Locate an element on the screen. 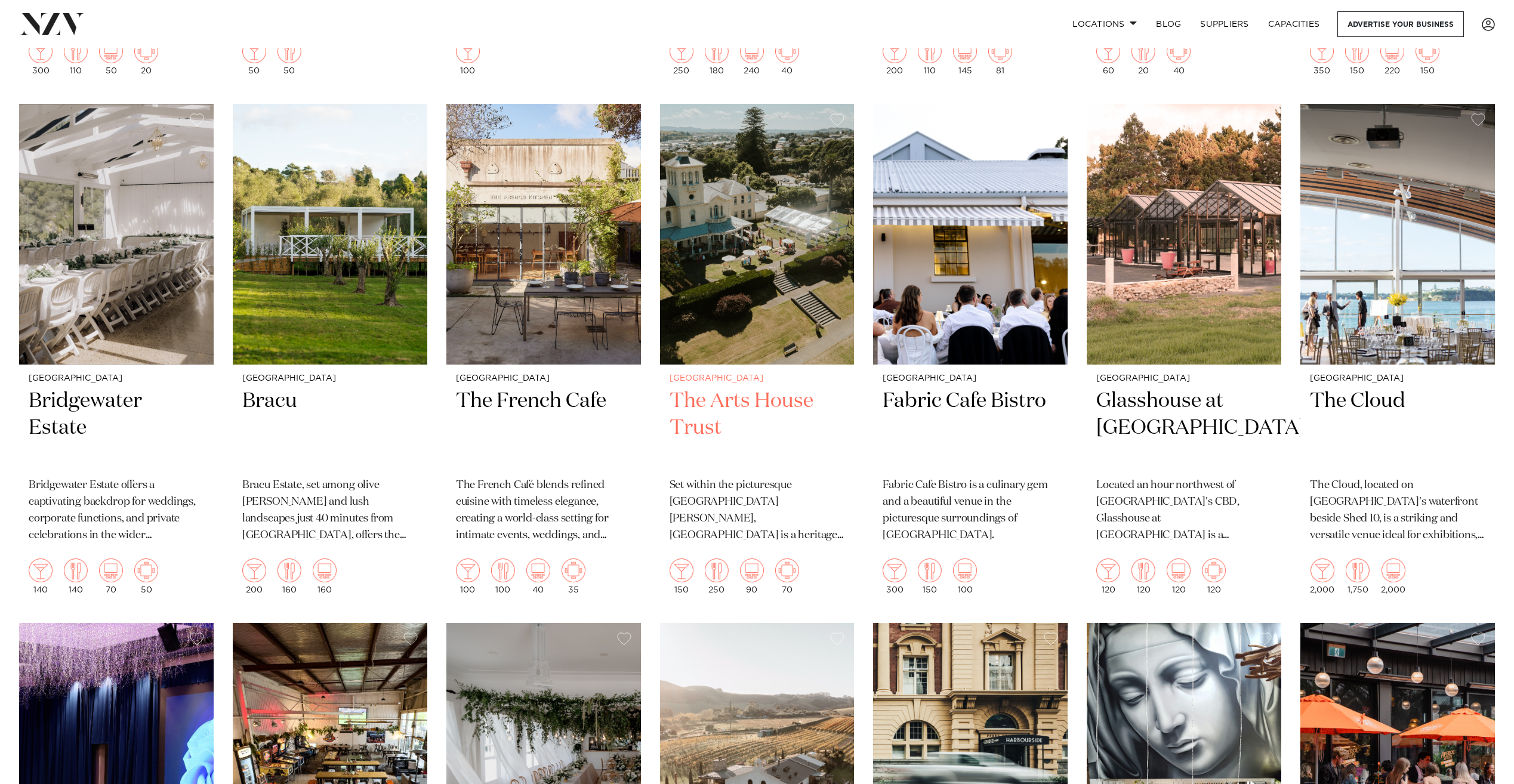  h2: Bracu is located at coordinates (330, 427).